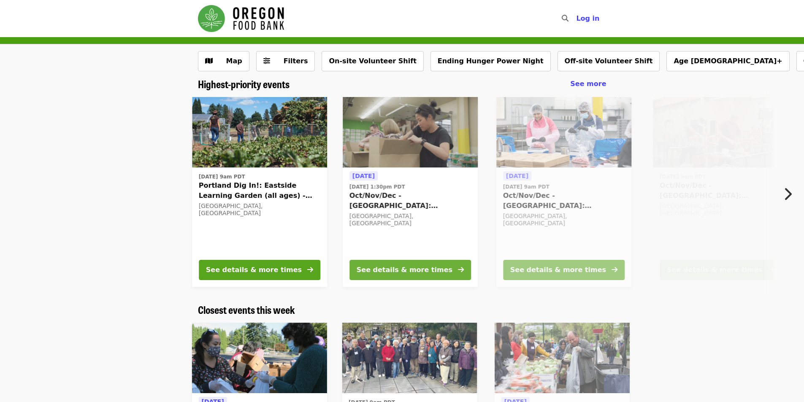 This screenshot has height=402, width=804. Describe the element at coordinates (410, 133) in the screenshot. I see `img: Oct/Nov/Dec - Portland: Repack/Sort (age 8+) organized by Oregon Food Bank` at that location.